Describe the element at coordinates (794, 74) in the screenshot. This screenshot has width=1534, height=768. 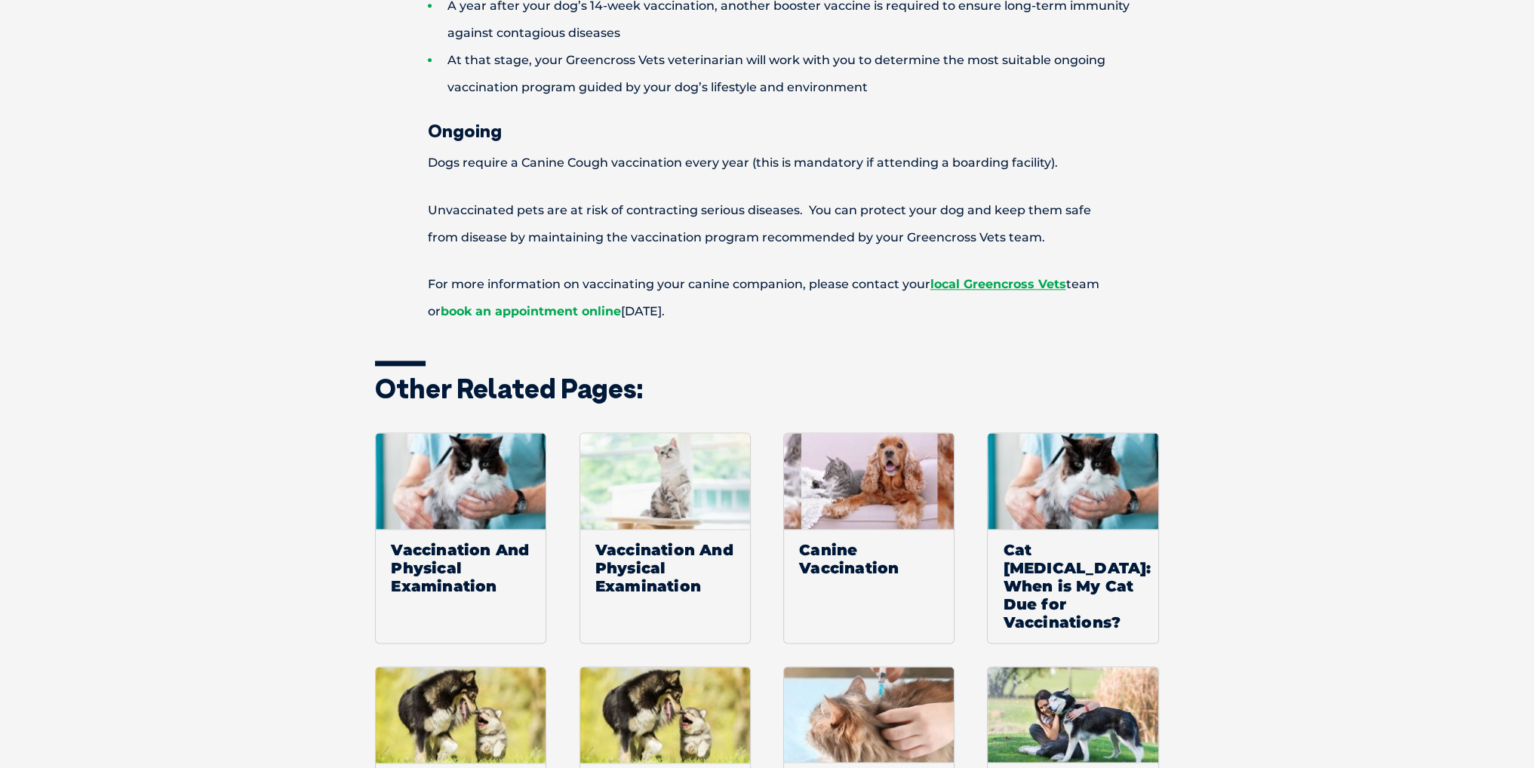
I see `li: At that stage, your Greencross Vets veterinarian will work with you to determine the most suitabl...` at that location.